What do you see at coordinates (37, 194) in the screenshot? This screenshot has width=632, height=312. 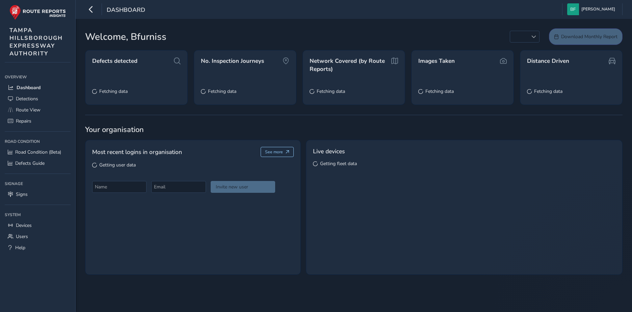 I see `a: Signs` at bounding box center [37, 194].